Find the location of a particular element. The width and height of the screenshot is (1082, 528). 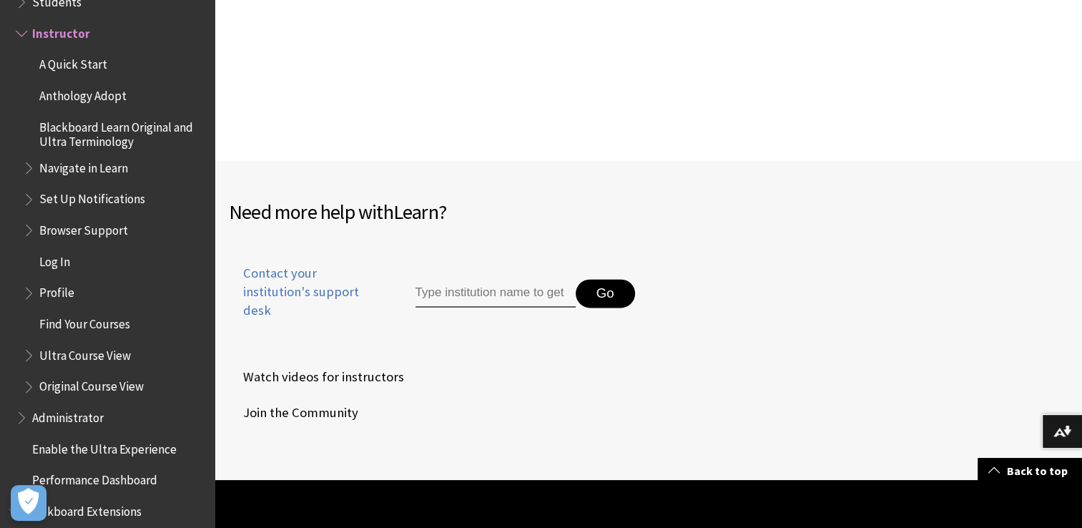

span: Enable the Ultra Experience is located at coordinates (104, 446).